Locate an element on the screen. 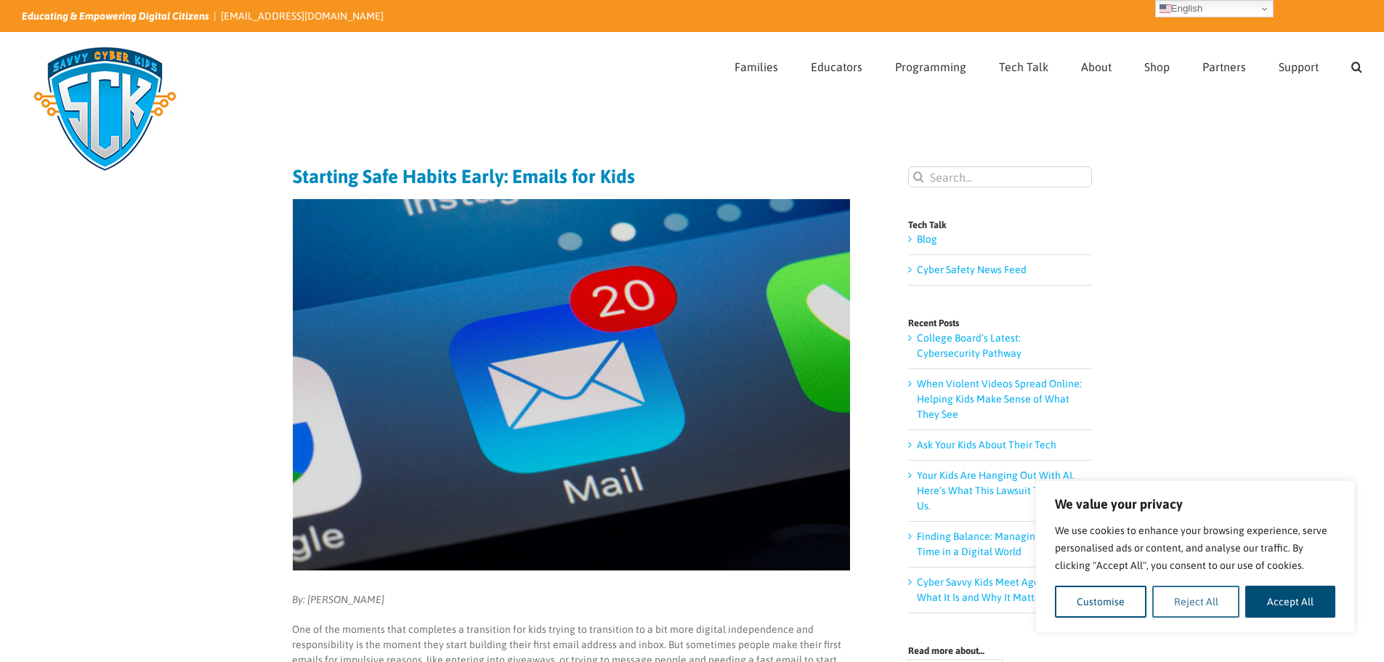  p: We value your privacy is located at coordinates (1196, 504).